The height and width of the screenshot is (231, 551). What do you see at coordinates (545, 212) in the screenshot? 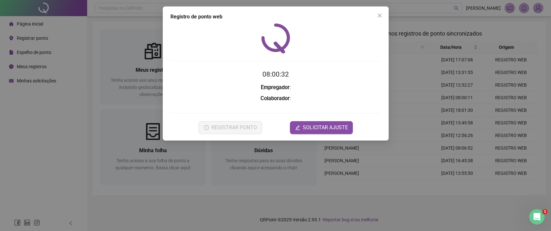
I see `span: 1` at bounding box center [545, 212].